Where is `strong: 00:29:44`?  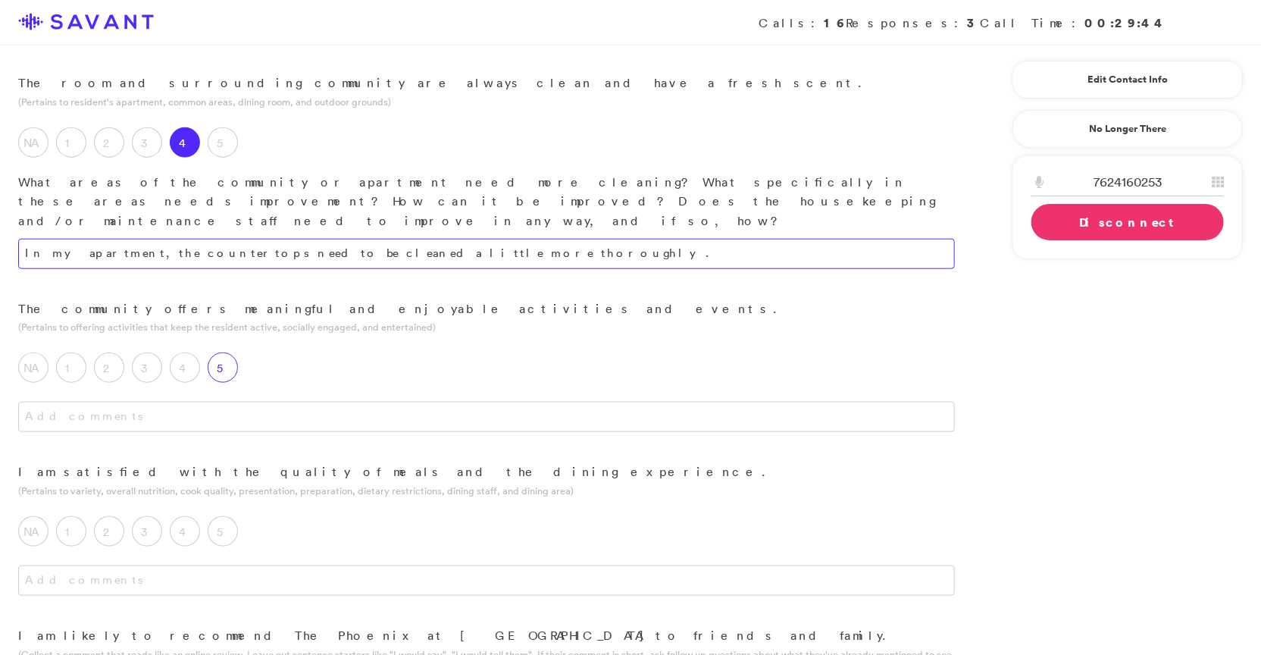 strong: 00:29:44 is located at coordinates (1125, 23).